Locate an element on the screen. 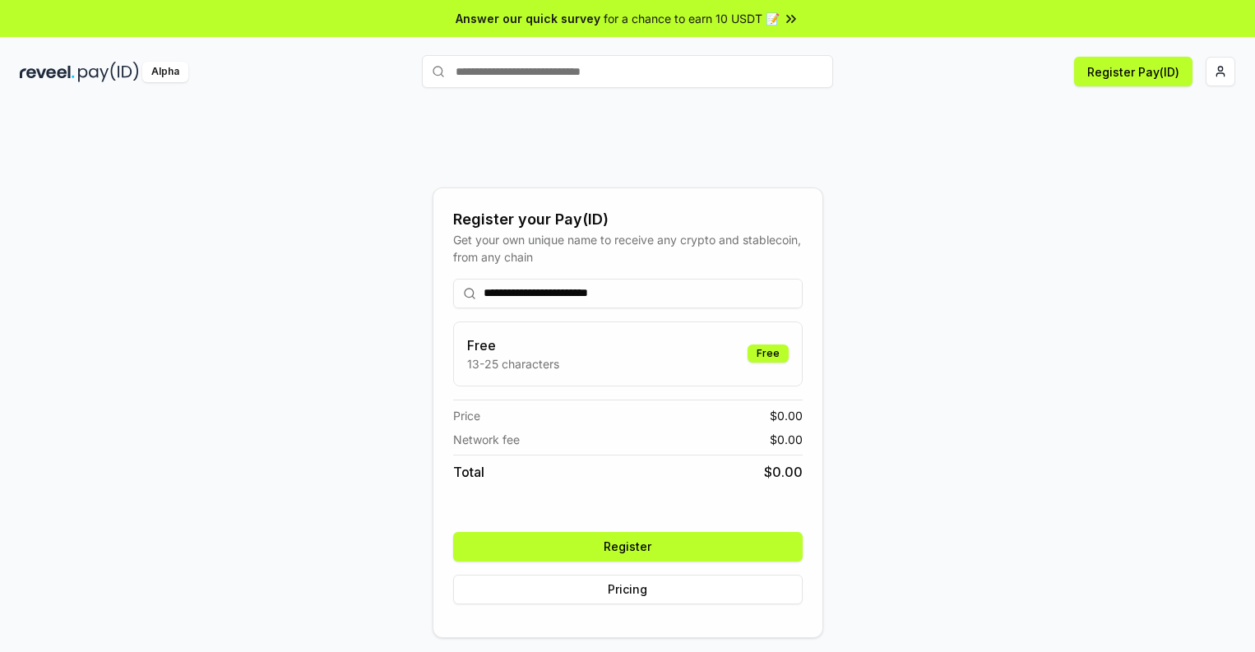 This screenshot has width=1255, height=652. div: Register your Pay(ID) is located at coordinates (628, 220).